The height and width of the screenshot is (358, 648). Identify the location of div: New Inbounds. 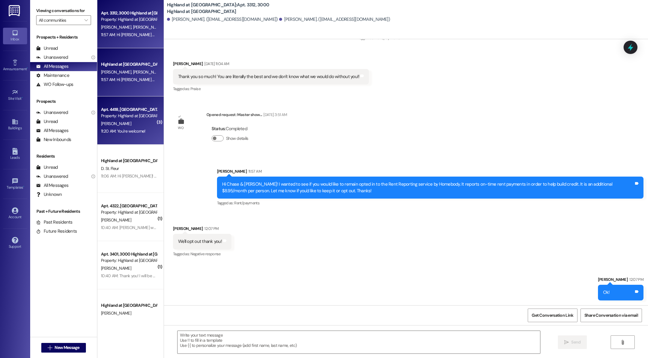
(54, 140).